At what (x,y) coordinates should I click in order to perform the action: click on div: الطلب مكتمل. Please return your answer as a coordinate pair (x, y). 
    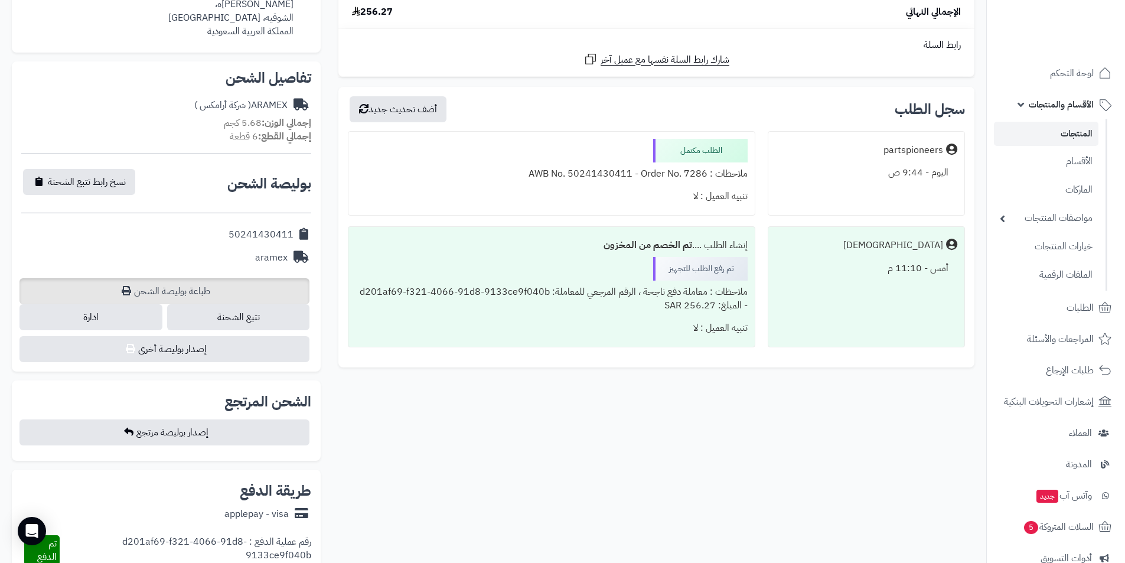
    Looking at the image, I should click on (700, 151).